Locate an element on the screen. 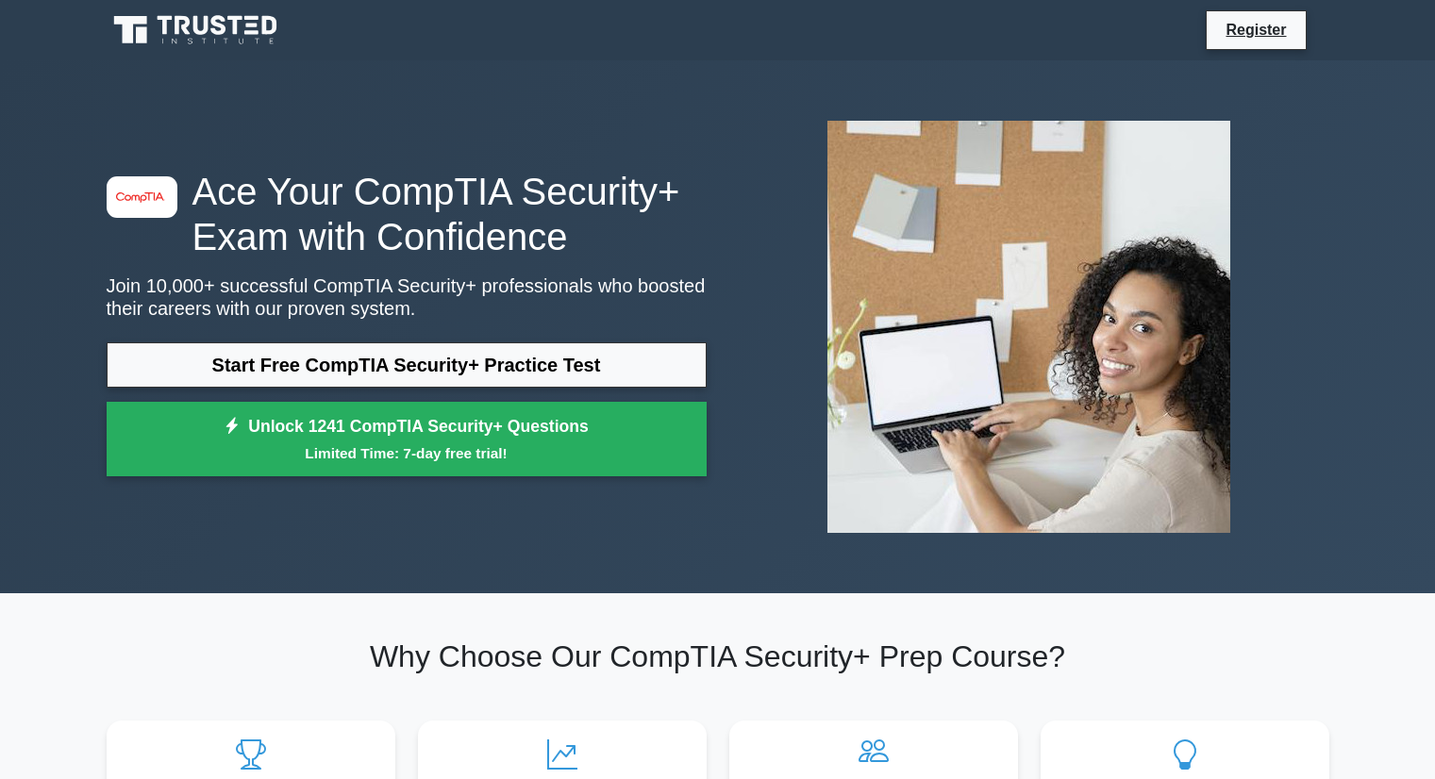 Image resolution: width=1435 pixels, height=779 pixels. a: Register is located at coordinates (1256, 29).